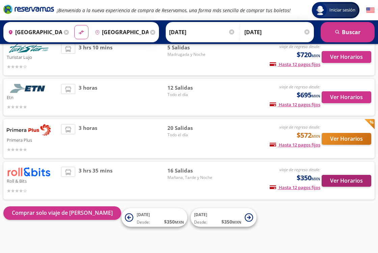 This screenshot has height=253, width=378. What do you see at coordinates (191, 128) in the screenshot?
I see `span: 20 Salidas` at bounding box center [191, 128].